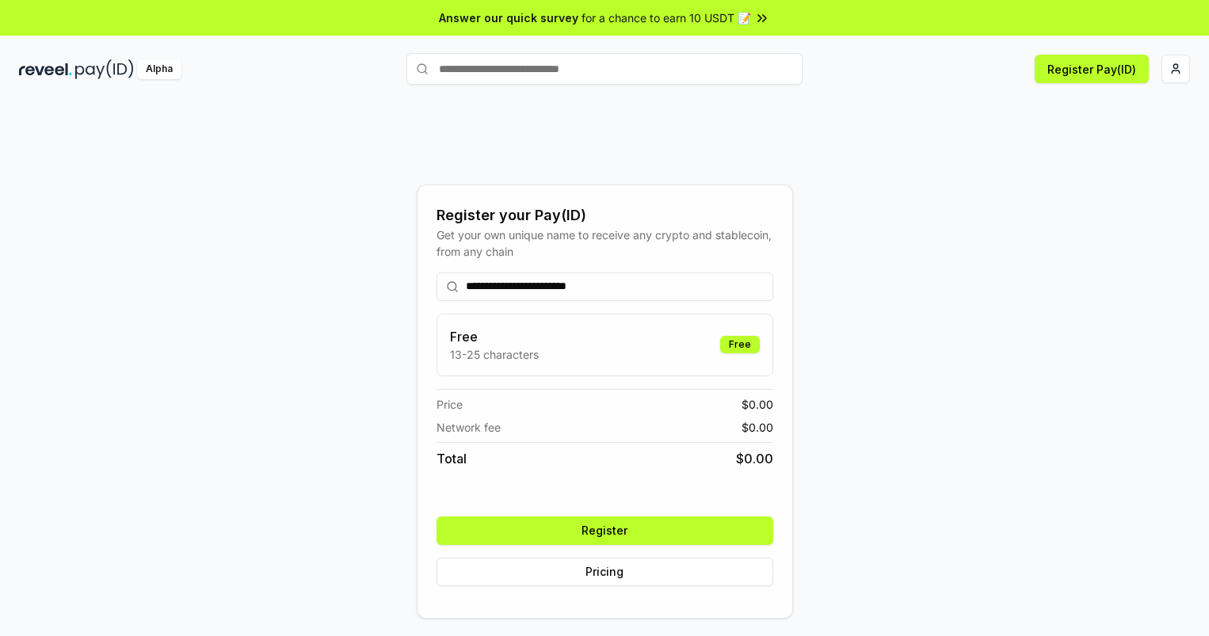  What do you see at coordinates (159, 69) in the screenshot?
I see `div: Alpha` at bounding box center [159, 69].